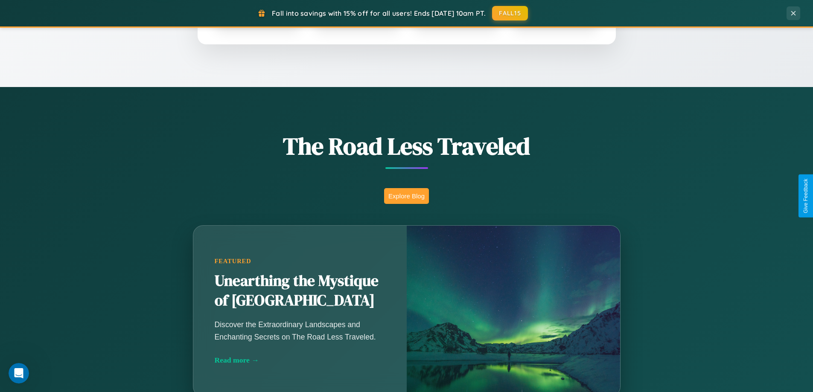 The height and width of the screenshot is (392, 813). Describe the element at coordinates (300, 331) in the screenshot. I see `p: Discover the Extraordinary Landscapes and Enchanting Secrets on The Road Less Traveled.` at that location.